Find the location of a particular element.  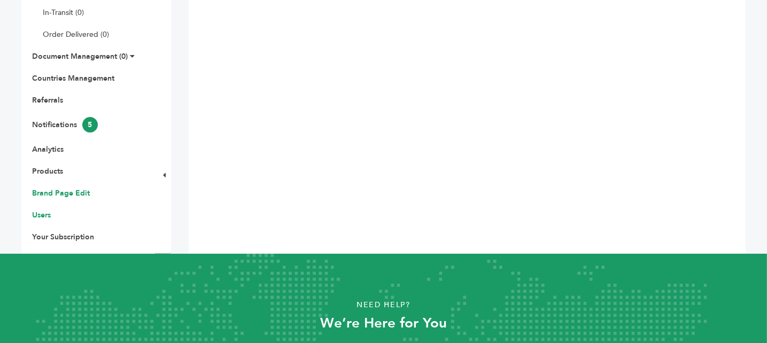

a: Countries Management is located at coordinates (73, 78).